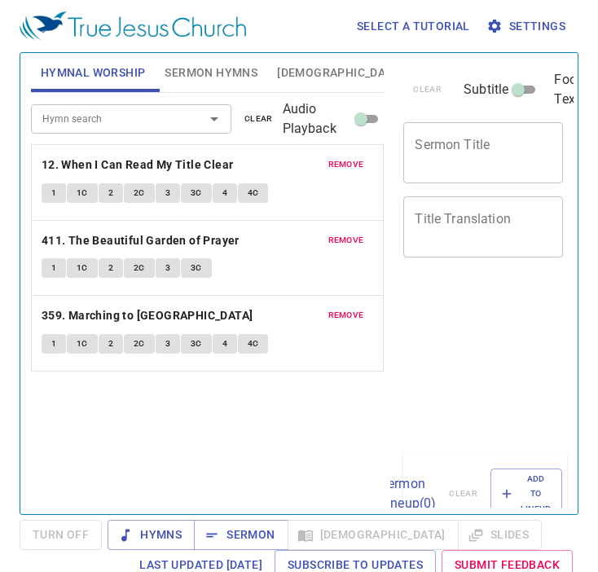  I want to click on b: 411. The Beautiful Garden of Prayer, so click(140, 240).